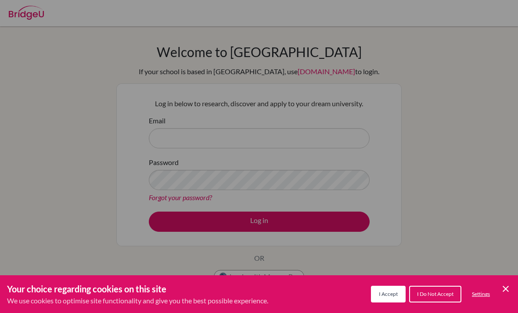 The height and width of the screenshot is (313, 518). What do you see at coordinates (137, 289) in the screenshot?
I see `h3: Your choice regarding cookies on this site` at bounding box center [137, 289].